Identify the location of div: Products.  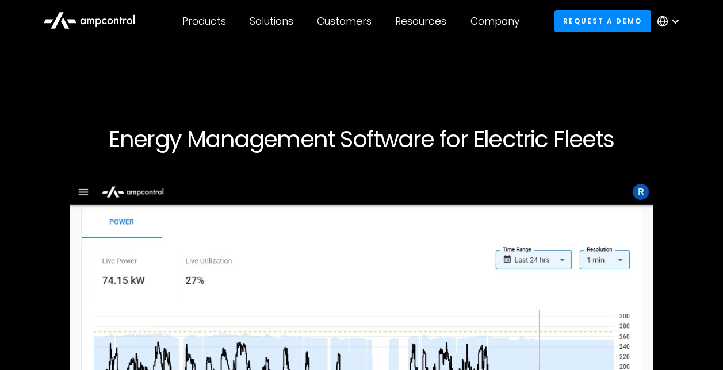
(204, 21).